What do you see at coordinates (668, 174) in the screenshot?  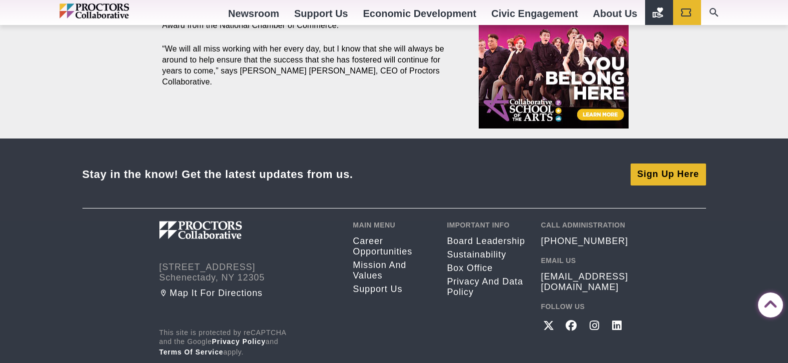 I see `a: Sign Up Here` at bounding box center [668, 174].